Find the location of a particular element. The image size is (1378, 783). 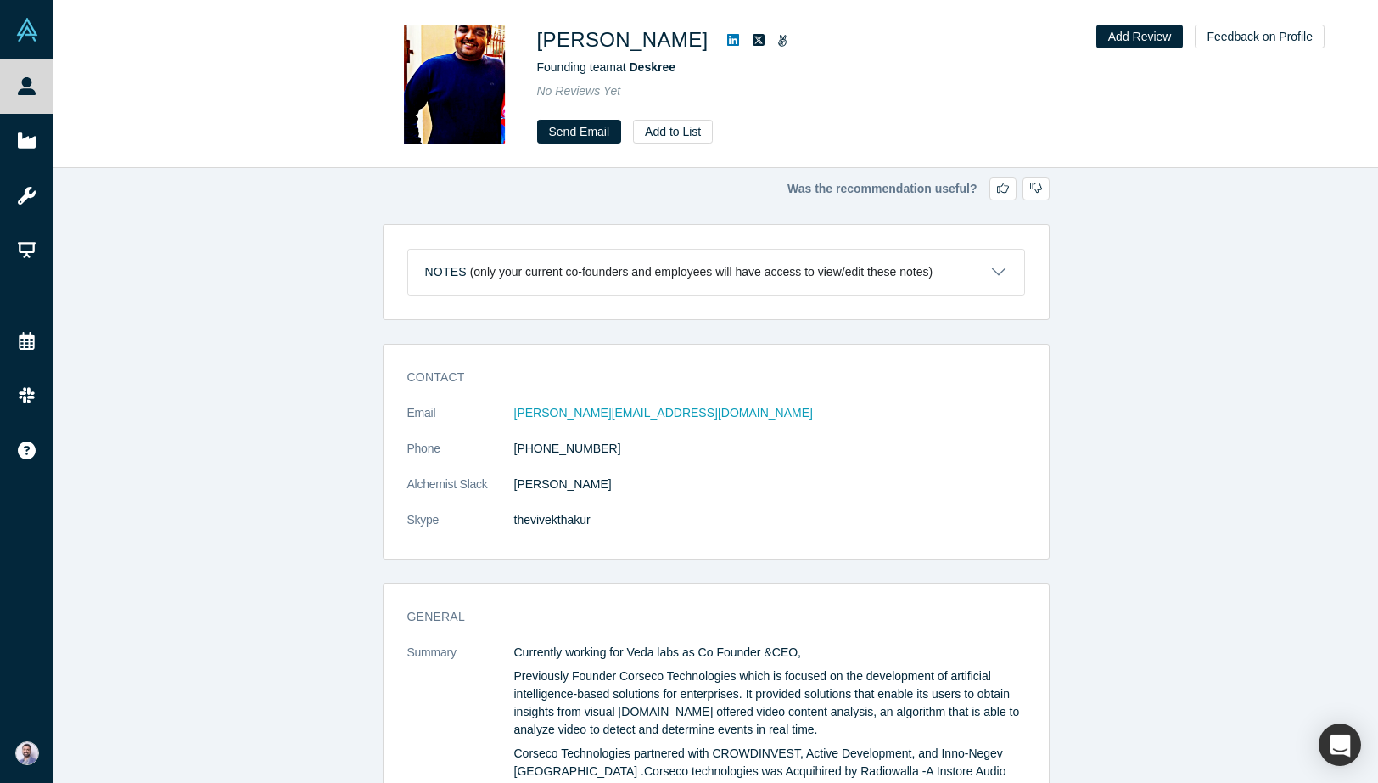

button: Add to List is located at coordinates (673, 132).